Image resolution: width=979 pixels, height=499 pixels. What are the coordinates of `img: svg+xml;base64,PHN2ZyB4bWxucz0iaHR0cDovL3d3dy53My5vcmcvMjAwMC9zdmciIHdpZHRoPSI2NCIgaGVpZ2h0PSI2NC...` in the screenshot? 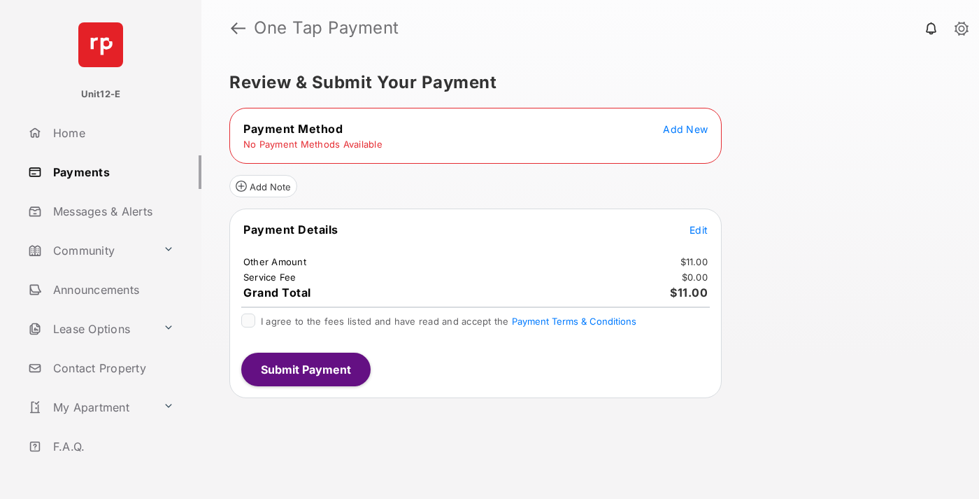 It's located at (101, 45).